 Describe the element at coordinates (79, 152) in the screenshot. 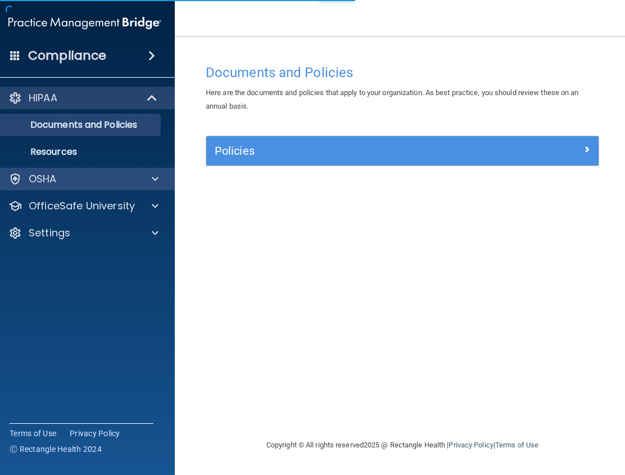

I see `p: Resources` at that location.